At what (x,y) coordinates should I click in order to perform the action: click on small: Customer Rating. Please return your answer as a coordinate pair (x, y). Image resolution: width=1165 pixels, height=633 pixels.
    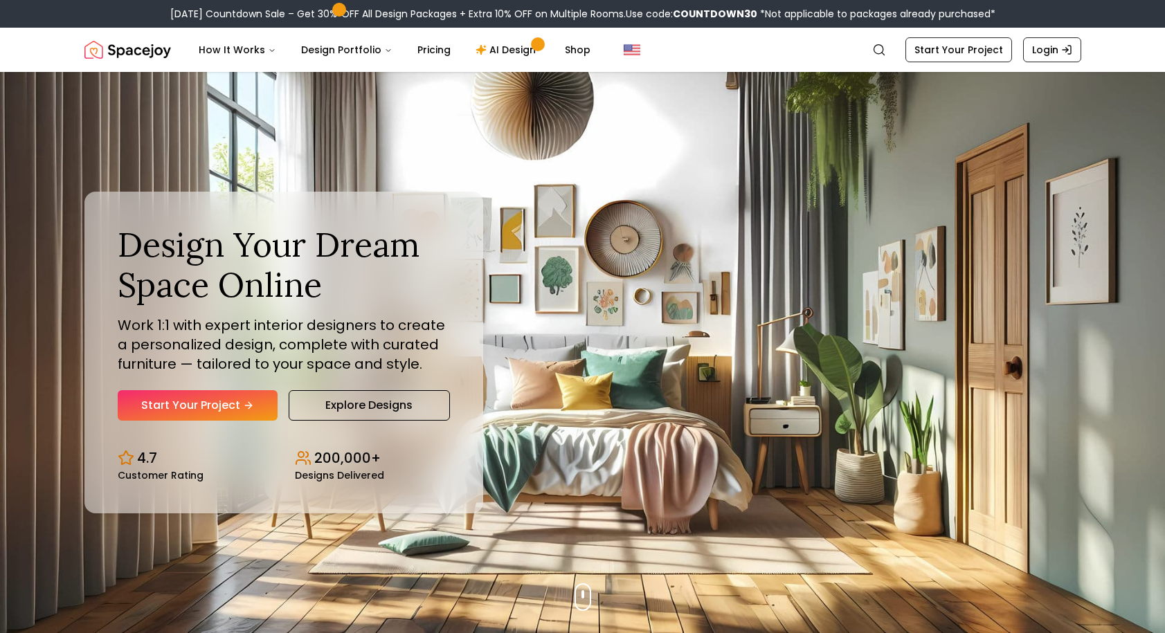
    Looking at the image, I should click on (161, 476).